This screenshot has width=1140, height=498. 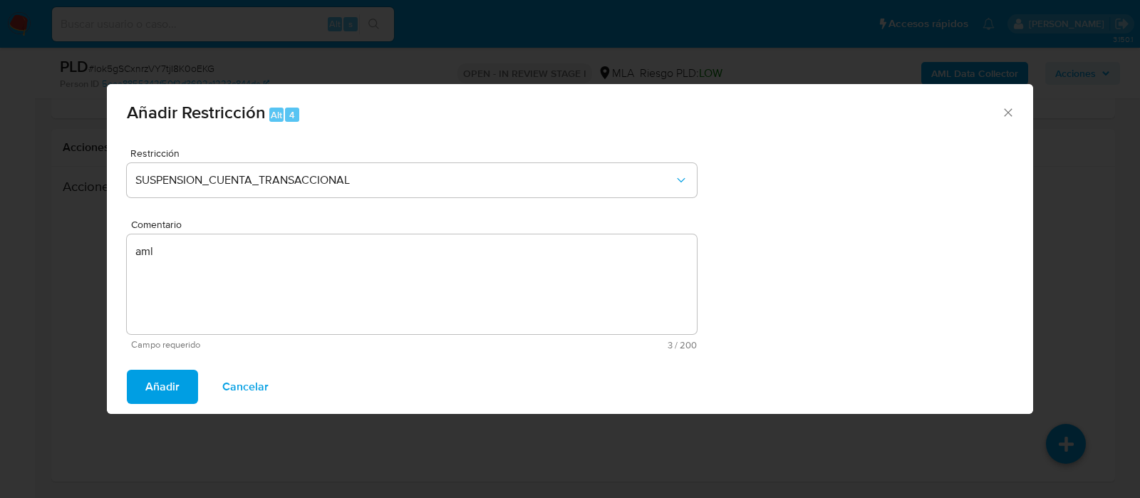 What do you see at coordinates (416, 224) in the screenshot?
I see `span: Comentario` at bounding box center [416, 224].